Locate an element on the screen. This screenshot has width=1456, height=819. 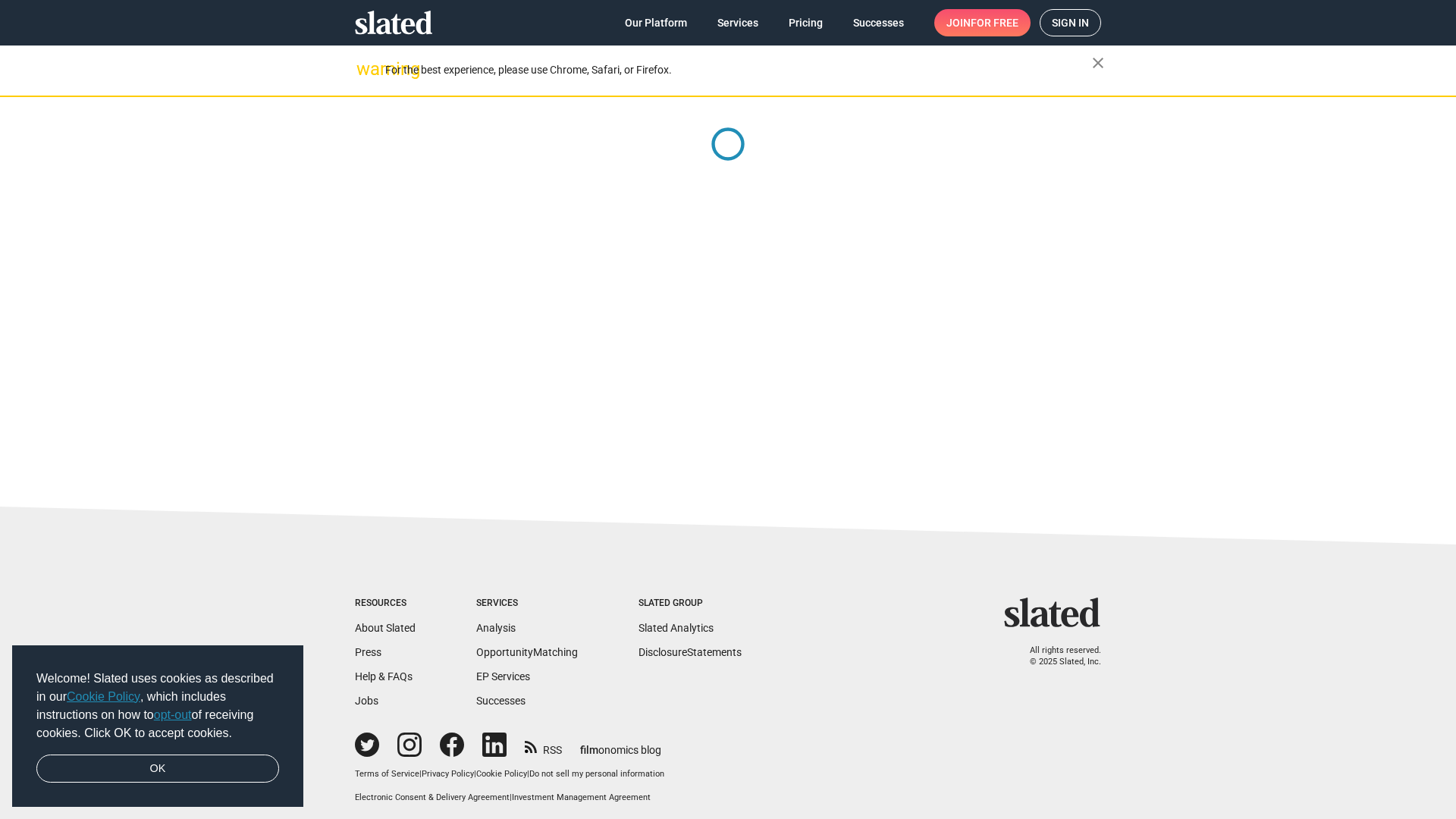
div: Services is located at coordinates (527, 603).